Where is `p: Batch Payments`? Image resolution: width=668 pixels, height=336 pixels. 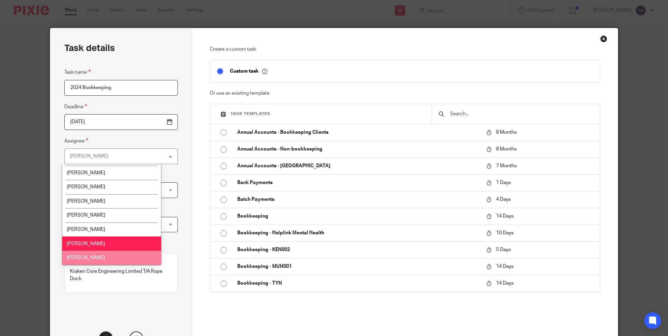
p: Batch Payments is located at coordinates (358, 200).